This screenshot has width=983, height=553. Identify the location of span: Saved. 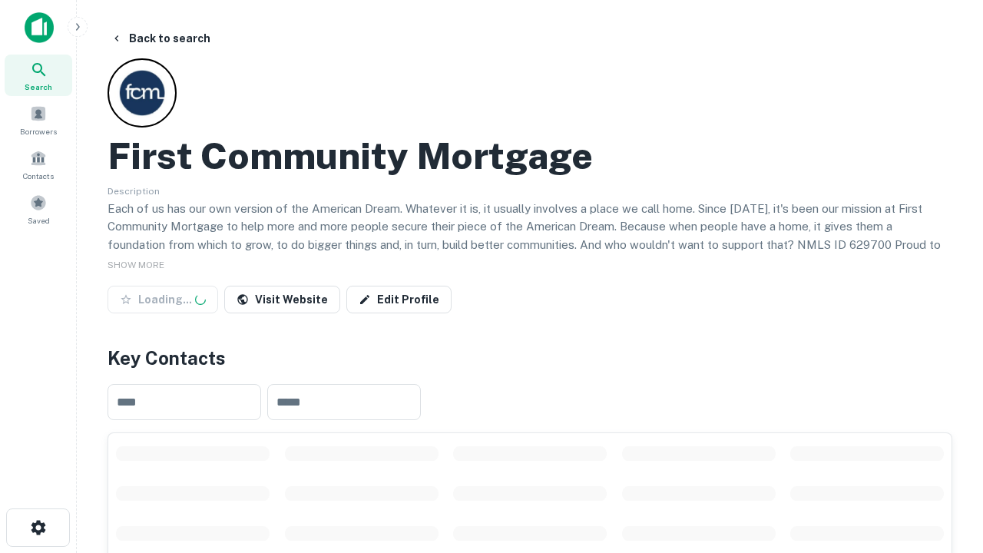
(38, 220).